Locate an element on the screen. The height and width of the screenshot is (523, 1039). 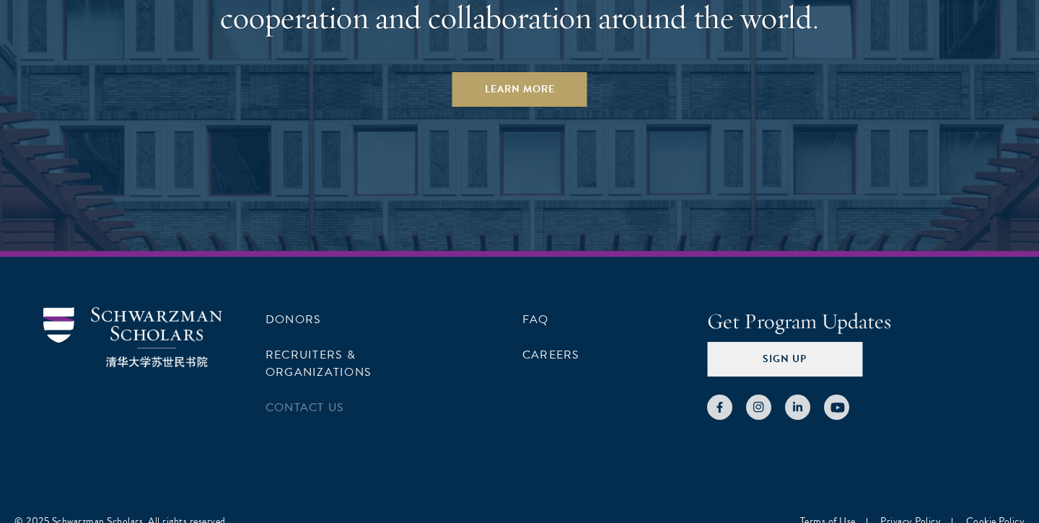
a: Careers is located at coordinates (551, 355).